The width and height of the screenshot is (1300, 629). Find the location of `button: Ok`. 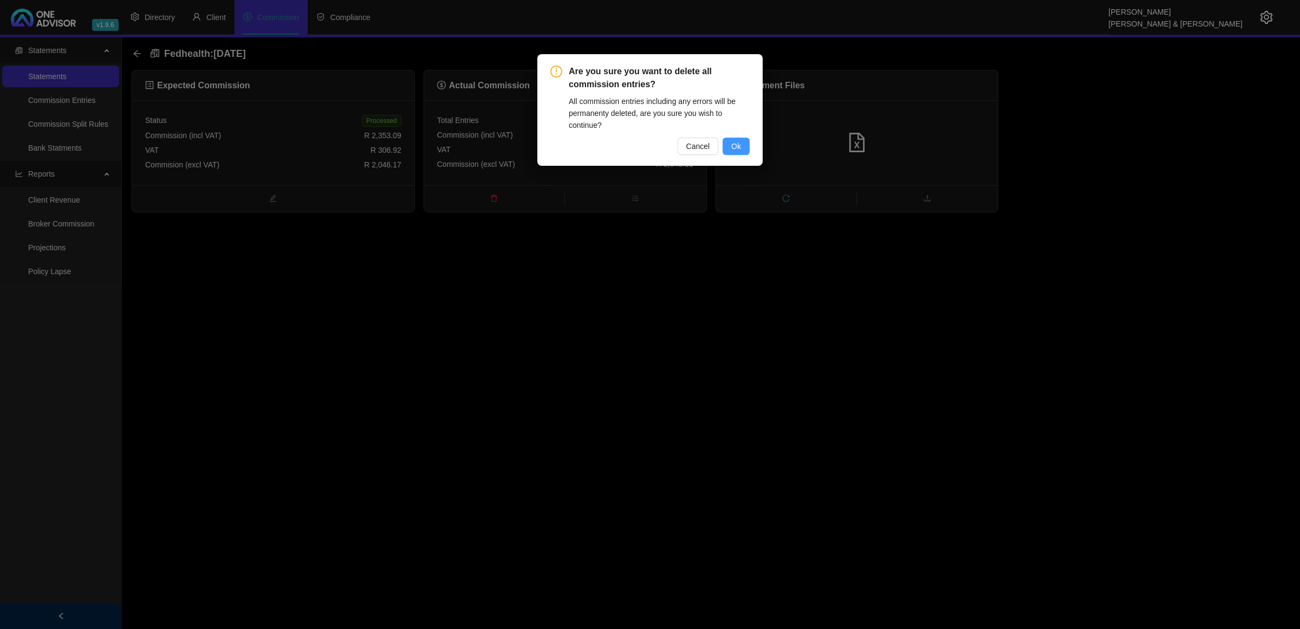

button: Ok is located at coordinates (736, 146).